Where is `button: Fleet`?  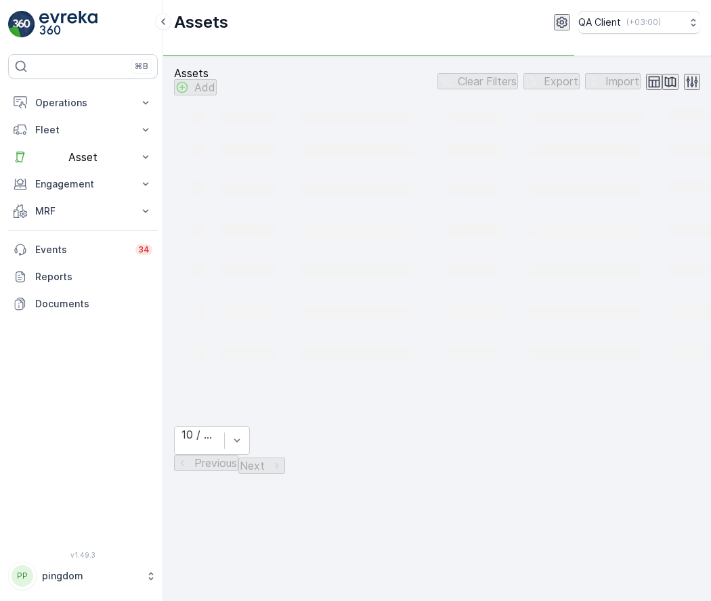
button: Fleet is located at coordinates (83, 130).